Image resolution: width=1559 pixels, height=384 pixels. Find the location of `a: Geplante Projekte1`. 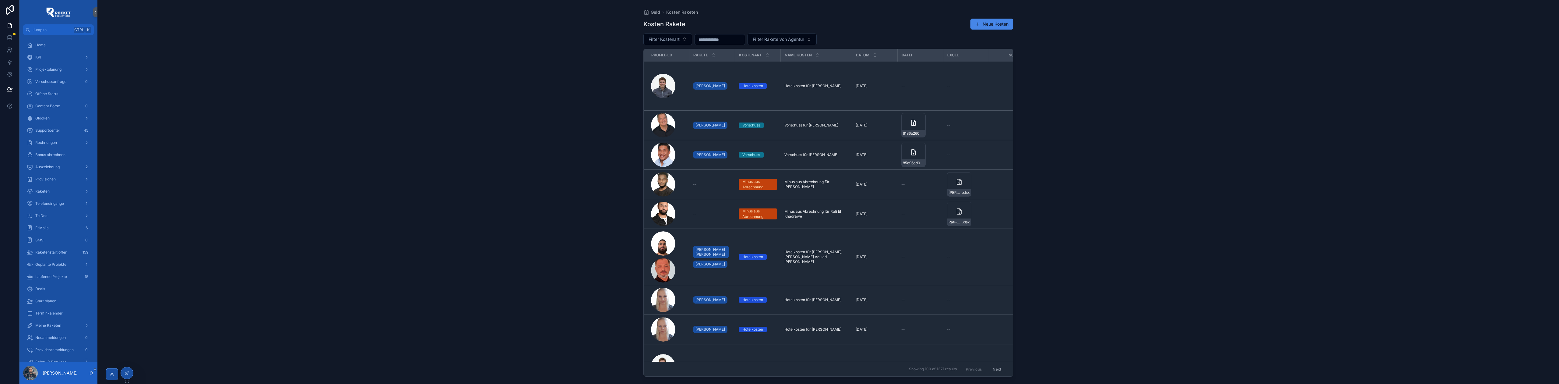

a: Geplante Projekte1 is located at coordinates (58, 264).